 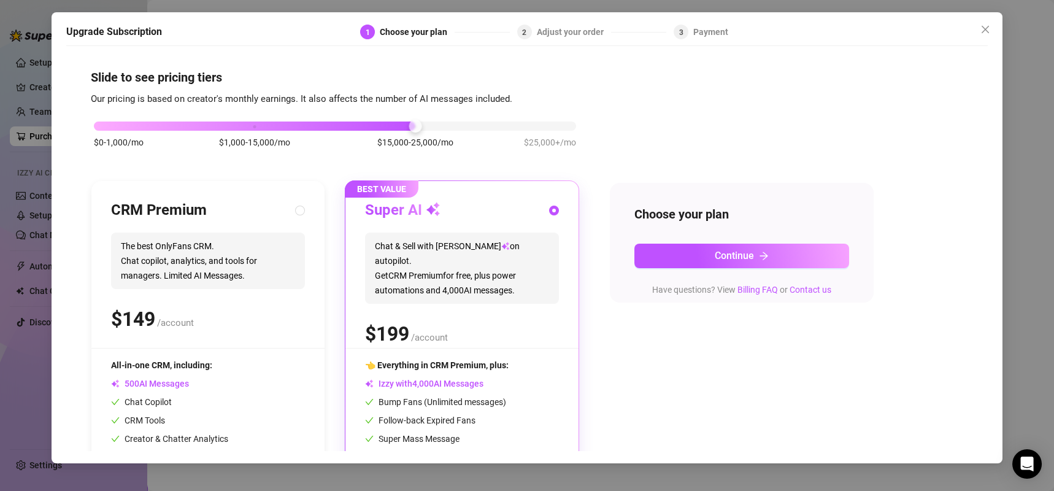 I want to click on h3: Super AI, so click(x=403, y=210).